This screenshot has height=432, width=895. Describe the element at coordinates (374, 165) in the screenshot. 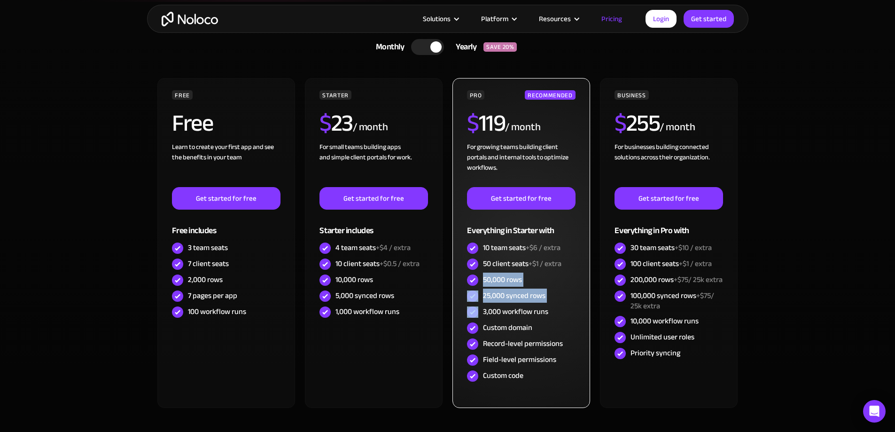

I see `div: For small teams building apps and simple client portals for work. ‍` at that location.